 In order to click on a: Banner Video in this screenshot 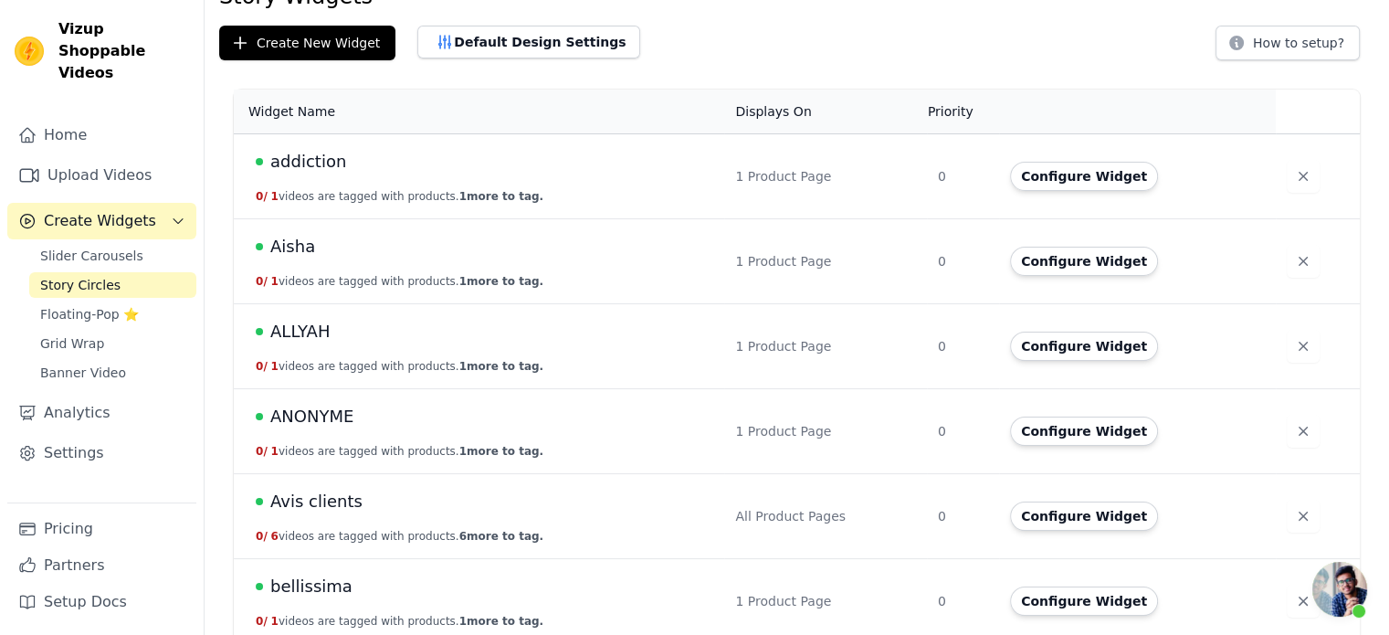, I will do `click(112, 373)`.